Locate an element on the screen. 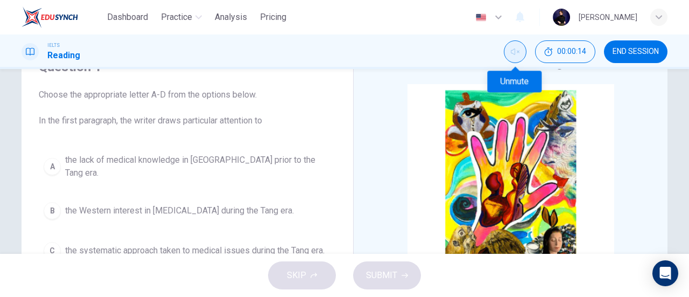 The image size is (689, 297). button: END SESSION is located at coordinates (636, 52).